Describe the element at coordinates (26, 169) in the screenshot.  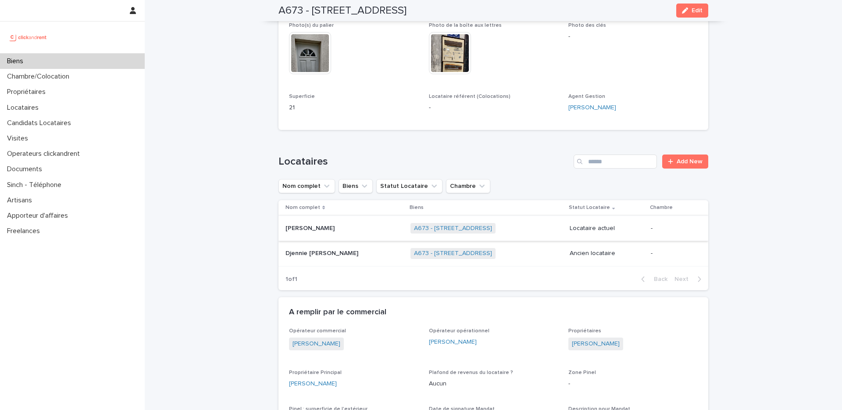
I see `p: Documents` at that location.